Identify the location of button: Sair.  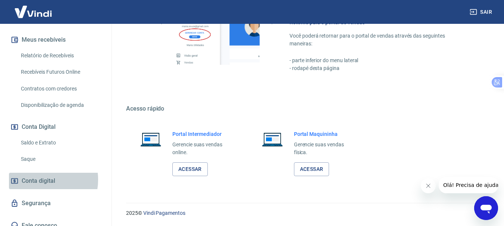
(481, 12).